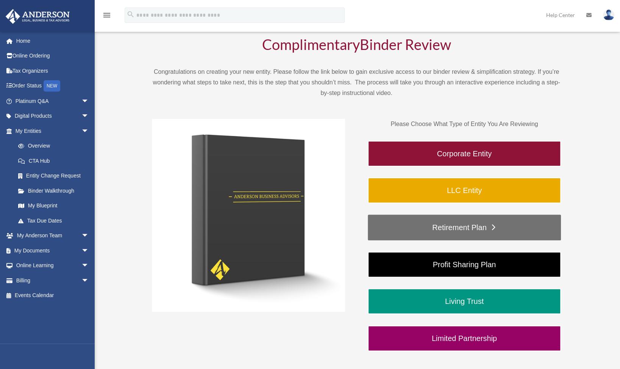  What do you see at coordinates (53, 296) in the screenshot?
I see `a: Events Calendar` at bounding box center [53, 296].